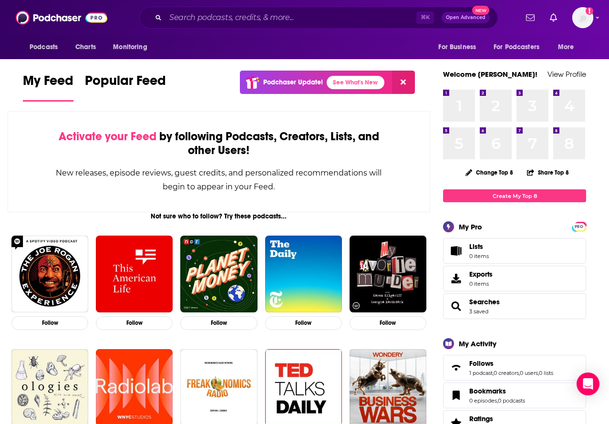 The width and height of the screenshot is (609, 424). Describe the element at coordinates (481, 373) in the screenshot. I see `a: 1 podcast` at that location.